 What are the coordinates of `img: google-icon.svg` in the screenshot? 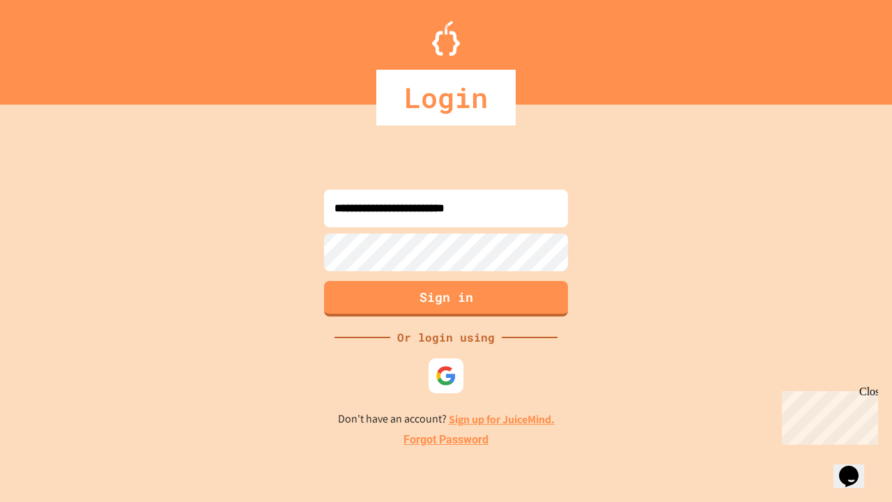 It's located at (446, 376).